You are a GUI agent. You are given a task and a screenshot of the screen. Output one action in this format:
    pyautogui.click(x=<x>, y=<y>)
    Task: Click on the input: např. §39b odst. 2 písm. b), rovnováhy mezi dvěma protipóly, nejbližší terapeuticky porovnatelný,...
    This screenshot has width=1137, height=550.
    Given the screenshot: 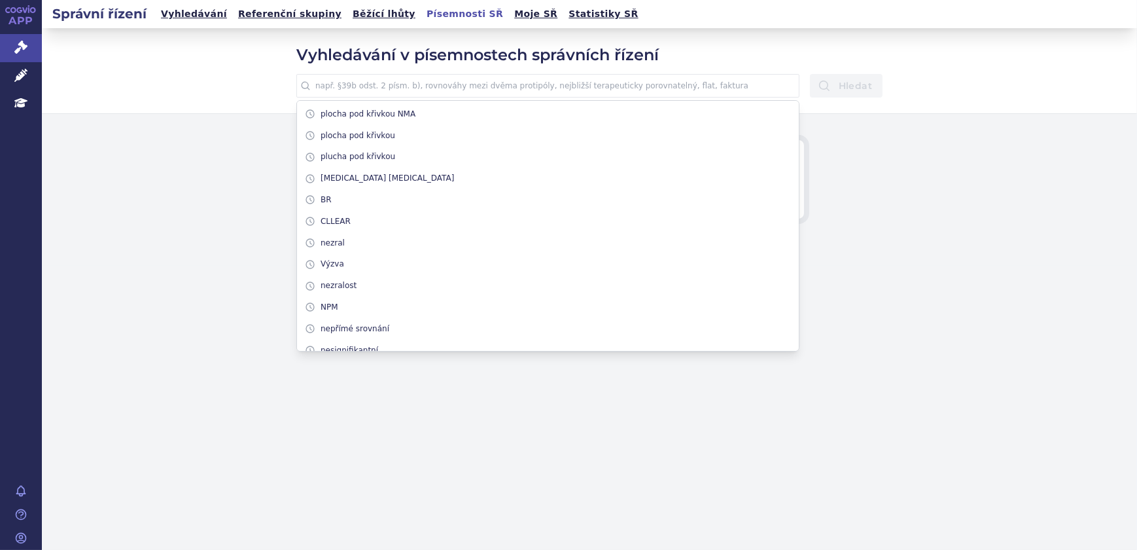 What is the action you would take?
    pyautogui.click(x=548, y=86)
    